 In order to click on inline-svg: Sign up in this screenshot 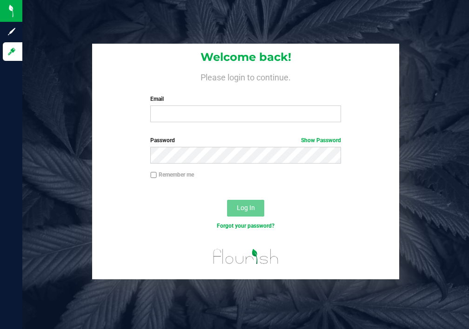, I will do `click(12, 32)`.